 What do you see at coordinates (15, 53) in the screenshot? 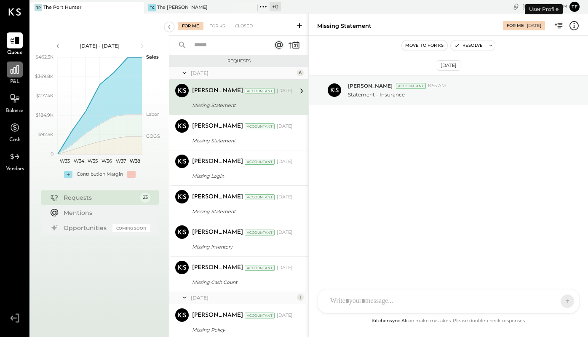
I see `span: Queue` at bounding box center [15, 53].